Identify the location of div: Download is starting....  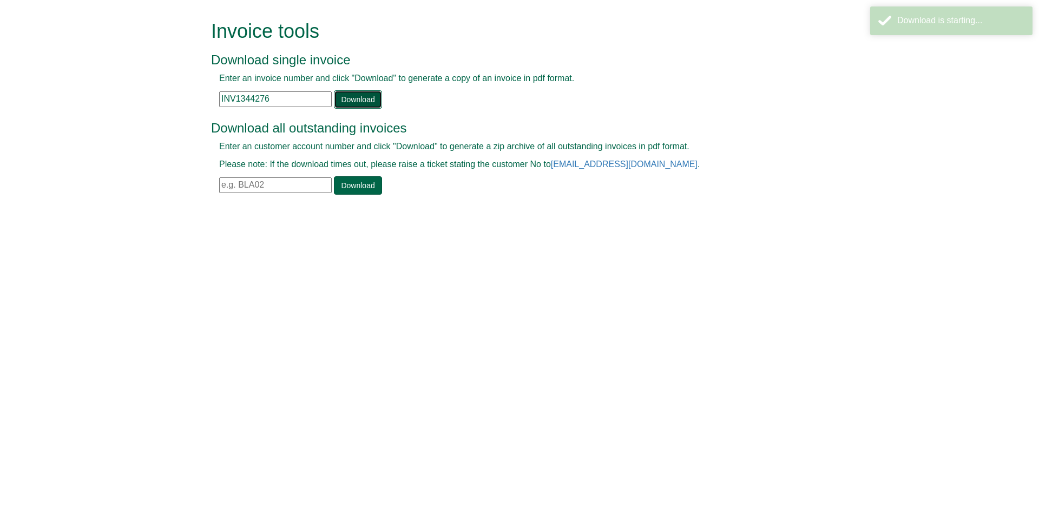
(961, 21).